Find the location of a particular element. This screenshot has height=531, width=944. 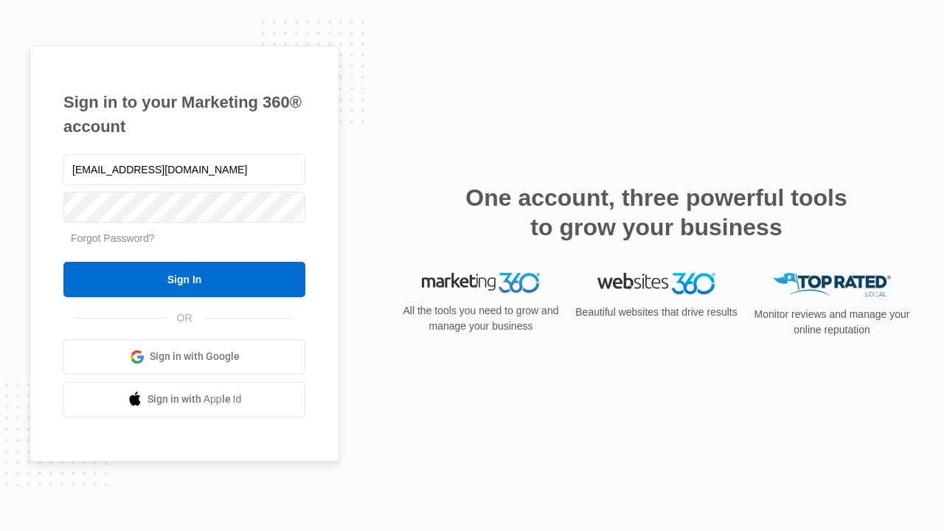

img: Top Rated Local is located at coordinates (832, 285).